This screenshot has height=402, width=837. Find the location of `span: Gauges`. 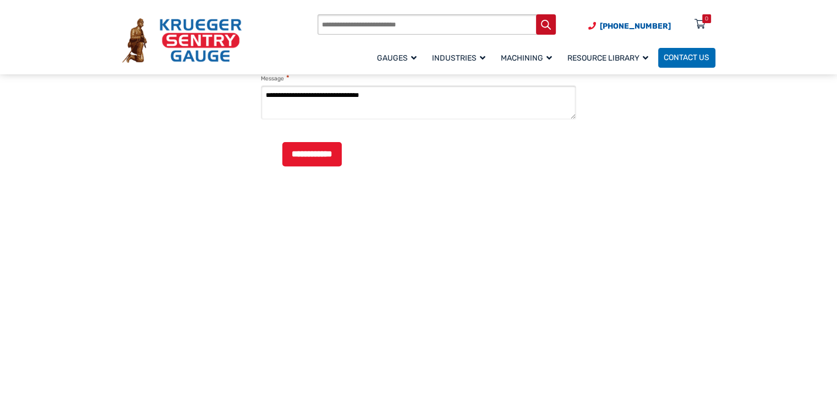

span: Gauges is located at coordinates (397, 58).